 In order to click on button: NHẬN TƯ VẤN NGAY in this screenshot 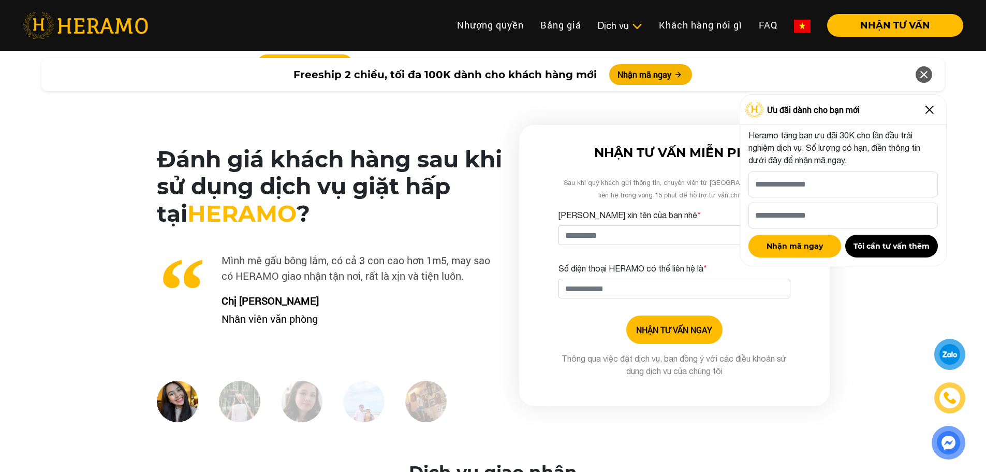, I will do `click(675, 329)`.